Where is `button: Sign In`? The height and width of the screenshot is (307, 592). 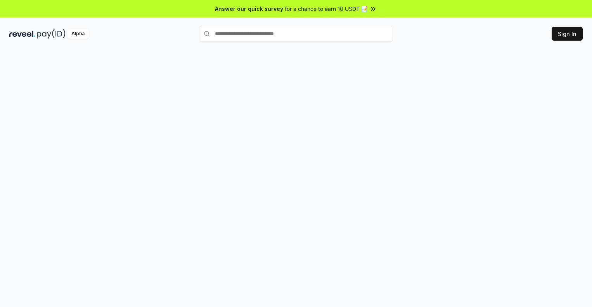 button: Sign In is located at coordinates (567, 34).